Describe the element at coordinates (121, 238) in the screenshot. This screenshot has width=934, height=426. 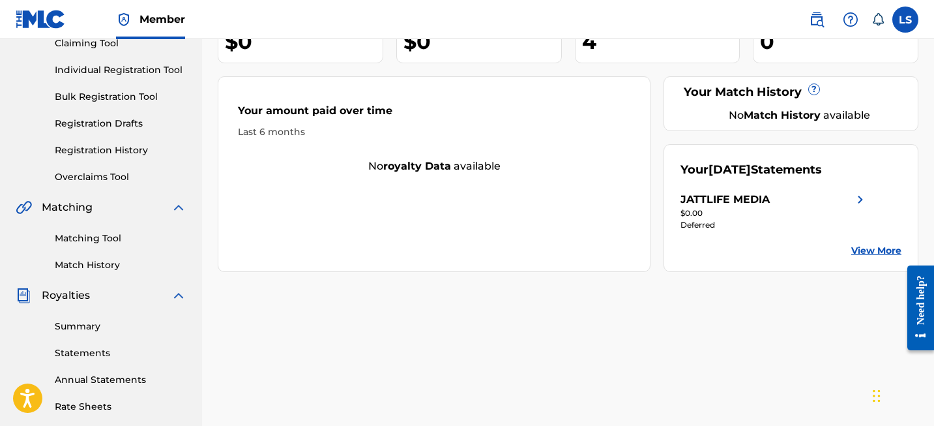
I see `a: Matching Tool` at that location.